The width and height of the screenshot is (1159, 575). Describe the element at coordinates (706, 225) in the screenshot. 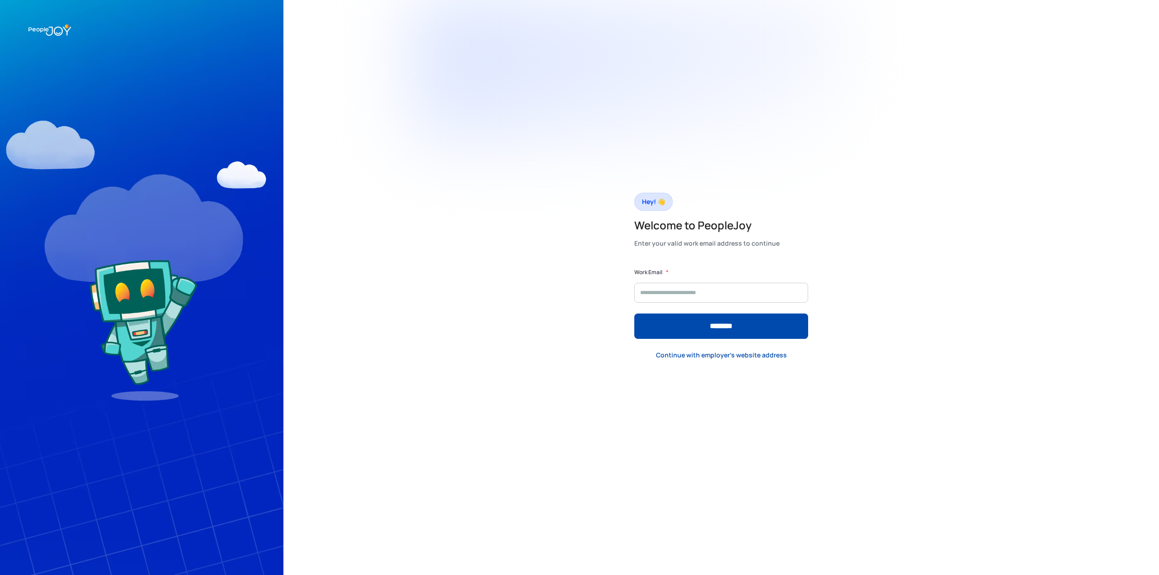

I see `h2: Welcome to PeopleJoy` at that location.